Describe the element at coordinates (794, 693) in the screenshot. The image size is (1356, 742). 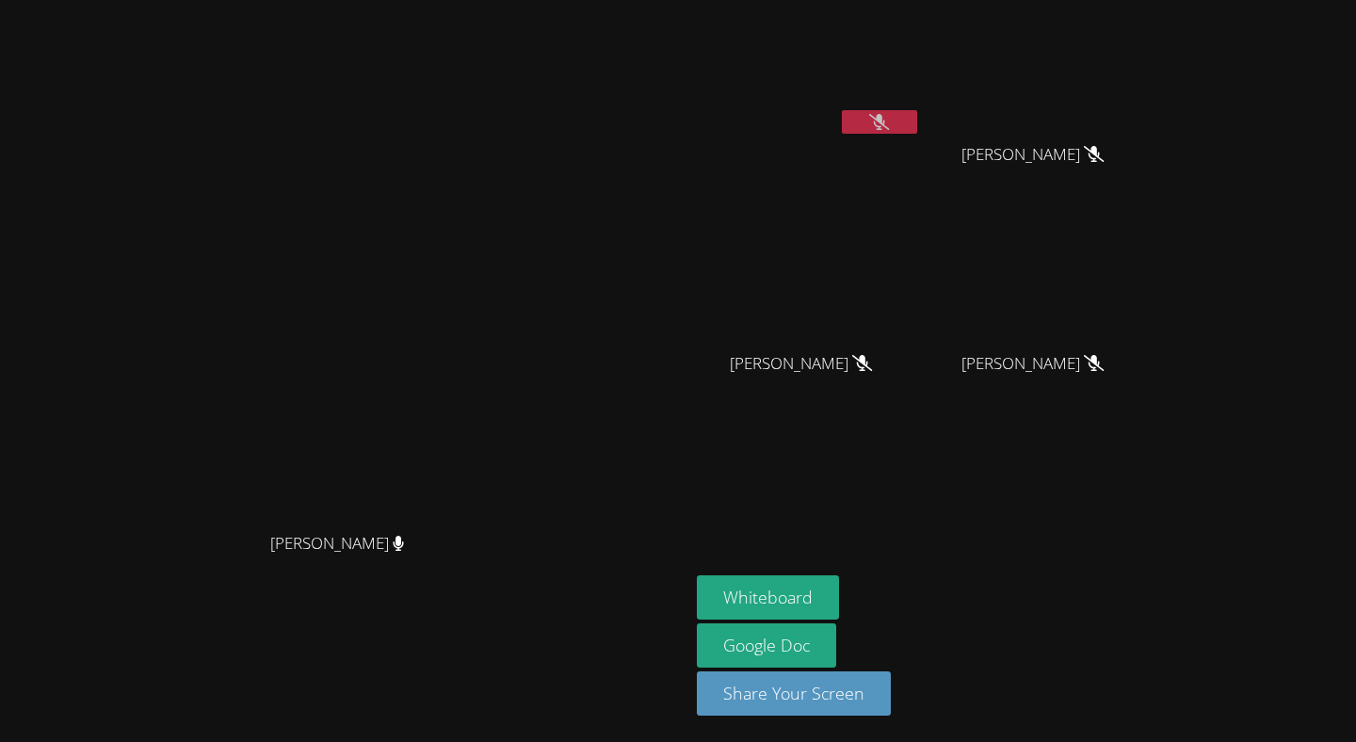
I see `button: Share Your Screen` at that location.